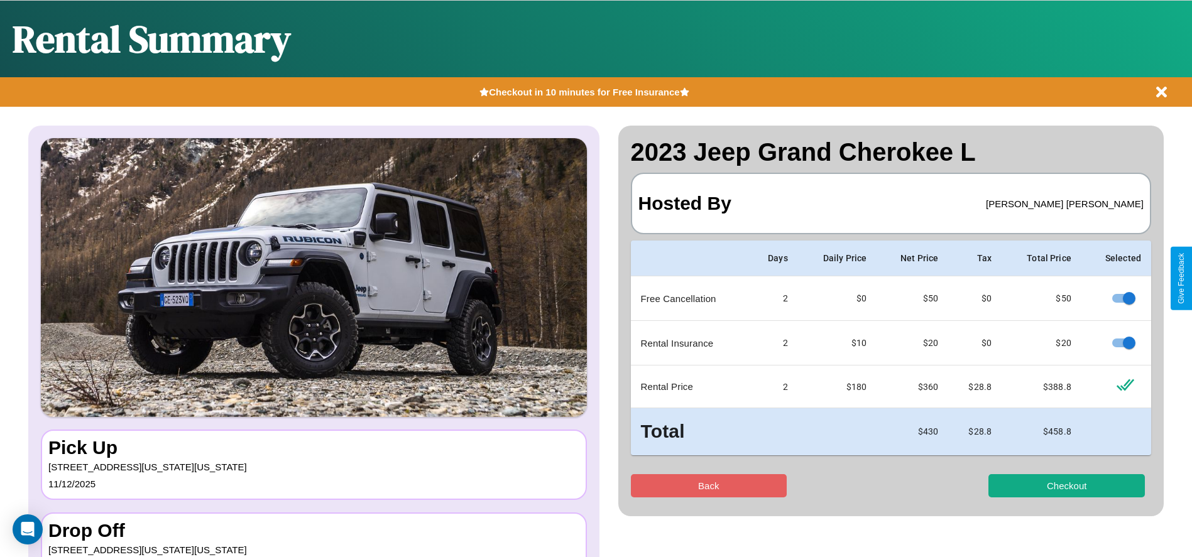  What do you see at coordinates (1116, 258) in the screenshot?
I see `th: Selected` at bounding box center [1116, 258].